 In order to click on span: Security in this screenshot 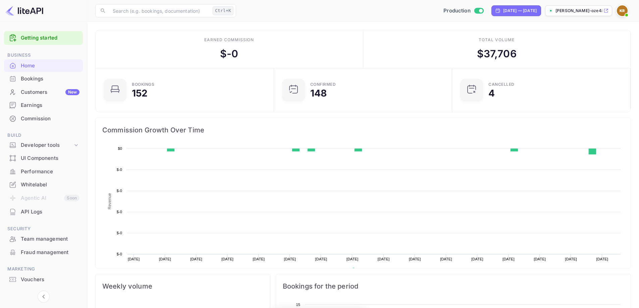, I will do `click(43, 229)`.